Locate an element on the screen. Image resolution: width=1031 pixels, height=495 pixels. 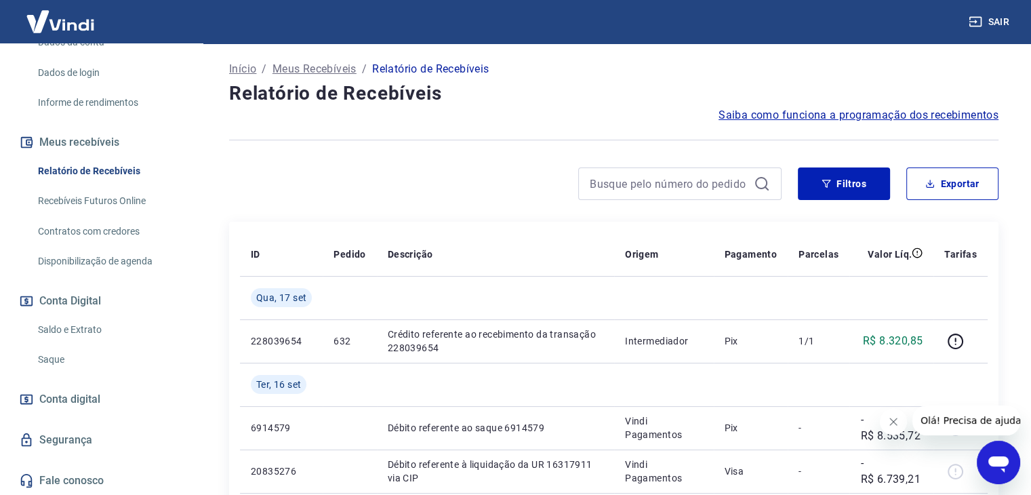
a: Dados de login is located at coordinates (109, 73).